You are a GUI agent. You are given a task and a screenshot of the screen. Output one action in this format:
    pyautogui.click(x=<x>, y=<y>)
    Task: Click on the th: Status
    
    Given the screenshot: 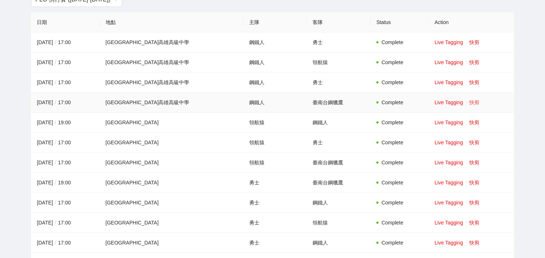 What is the action you would take?
    pyautogui.click(x=400, y=22)
    